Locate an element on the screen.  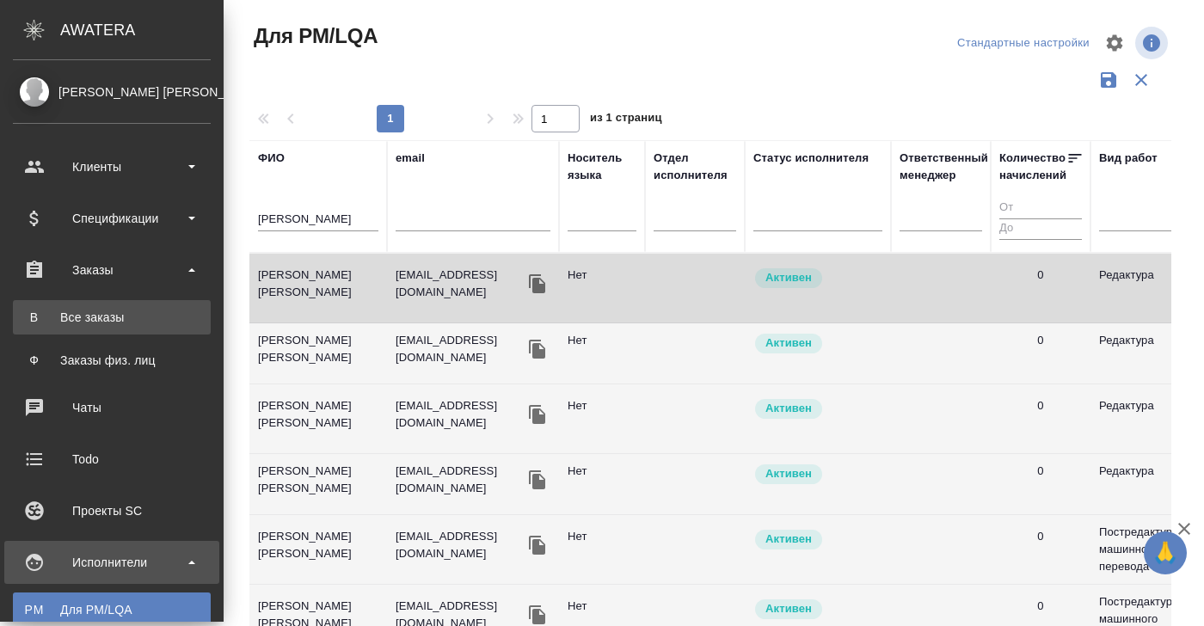
div: Количество начислений is located at coordinates (1033, 167).